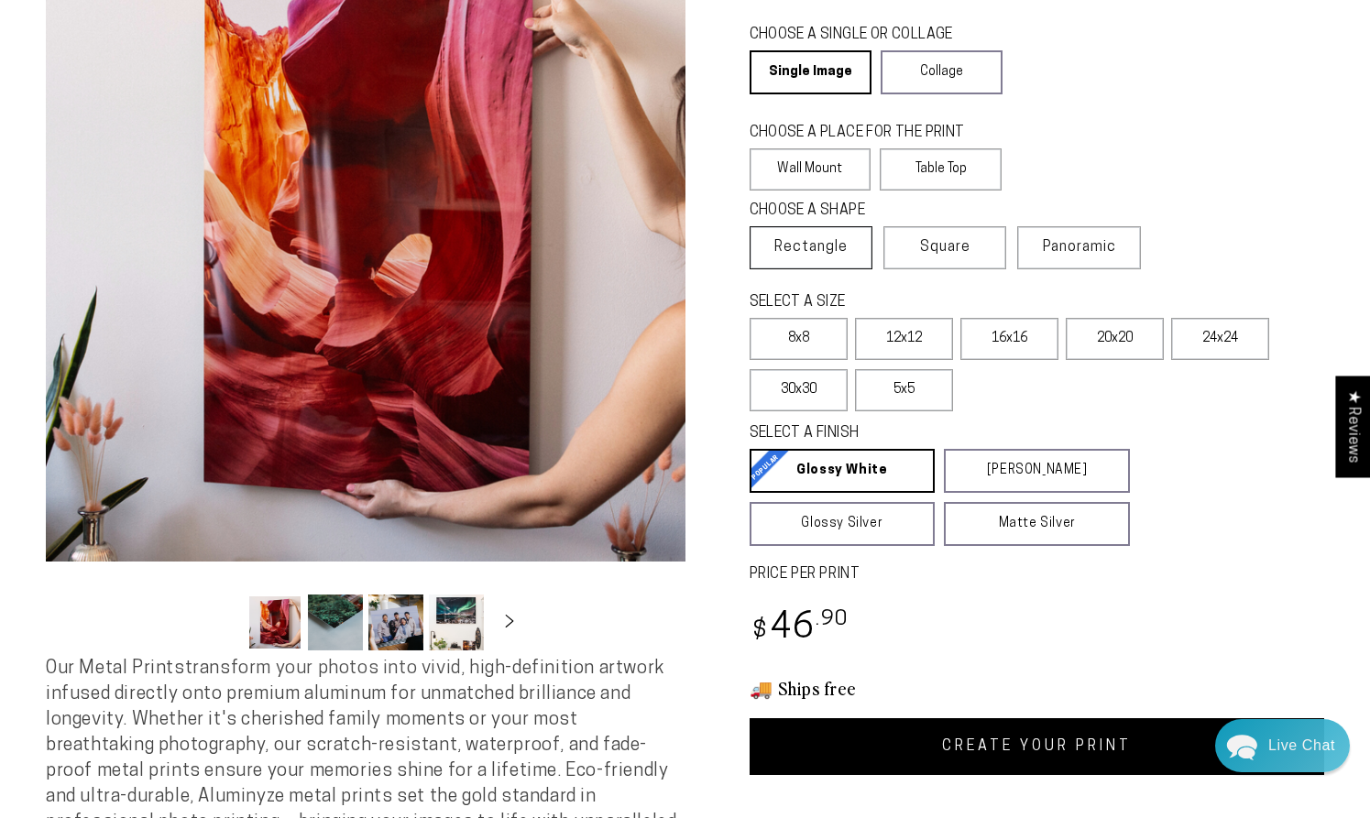  Describe the element at coordinates (1079, 247) in the screenshot. I see `span: Panoramic` at that location.